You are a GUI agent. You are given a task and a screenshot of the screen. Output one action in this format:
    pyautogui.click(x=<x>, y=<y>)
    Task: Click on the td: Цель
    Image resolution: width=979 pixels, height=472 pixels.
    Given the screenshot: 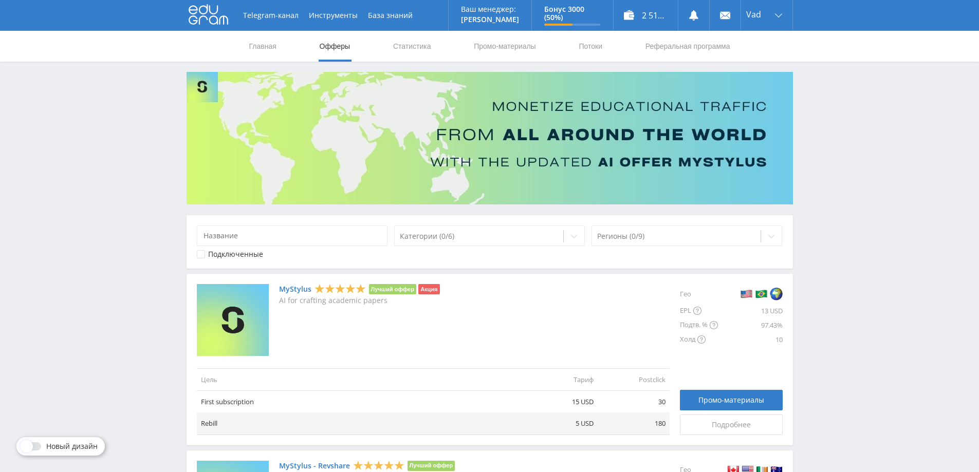 What is the action you would take?
    pyautogui.click(x=361, y=379)
    